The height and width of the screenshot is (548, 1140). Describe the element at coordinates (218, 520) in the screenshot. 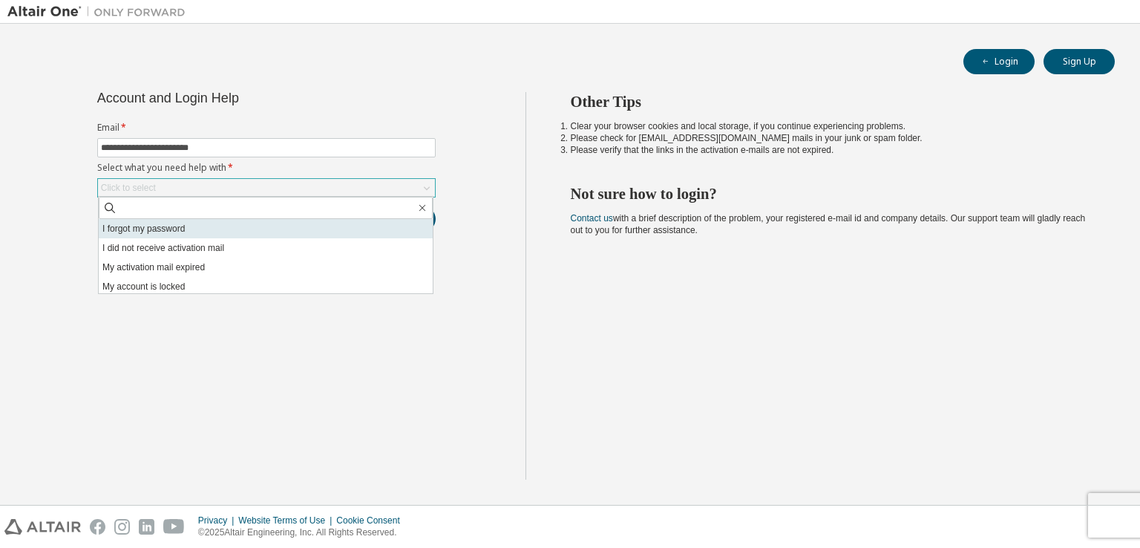

I see `div: Privacy` at that location.